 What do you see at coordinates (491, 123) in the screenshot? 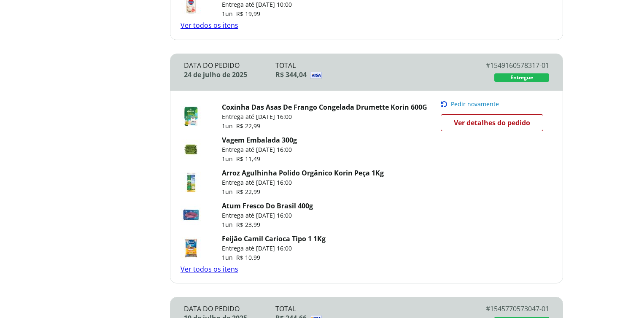
I see `a: Ver detalhes do pedido` at bounding box center [491, 123].